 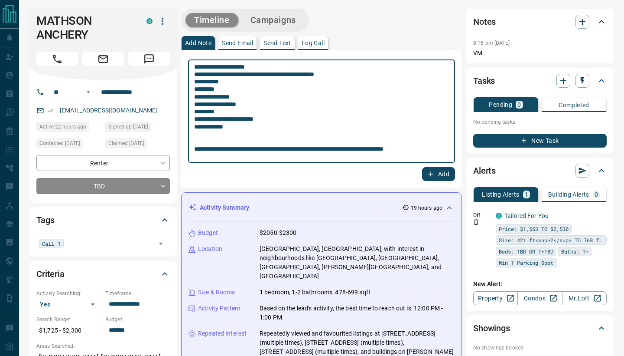 I want to click on h2: Criteria, so click(x=50, y=274).